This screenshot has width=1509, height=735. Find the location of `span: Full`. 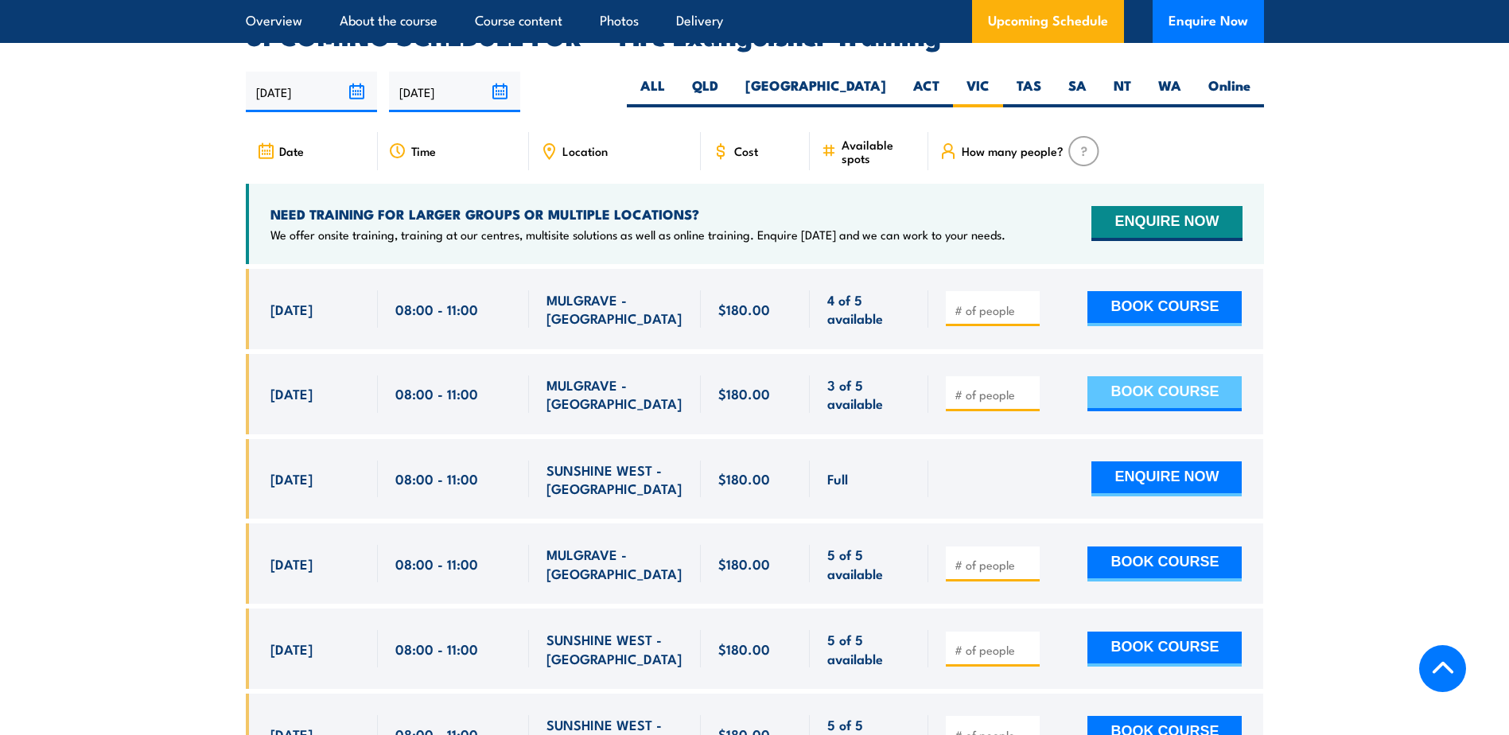

span: Full is located at coordinates (837, 478).